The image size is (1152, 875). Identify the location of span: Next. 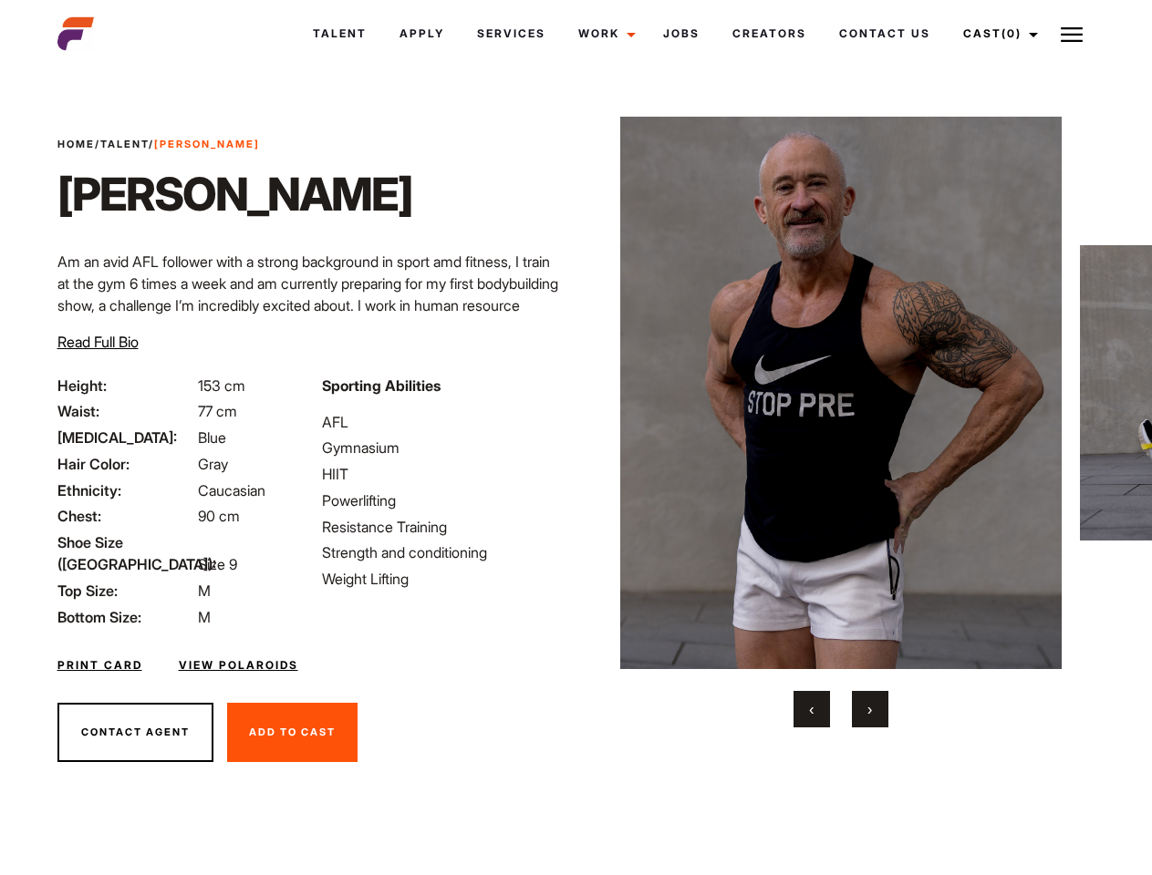
(869, 709).